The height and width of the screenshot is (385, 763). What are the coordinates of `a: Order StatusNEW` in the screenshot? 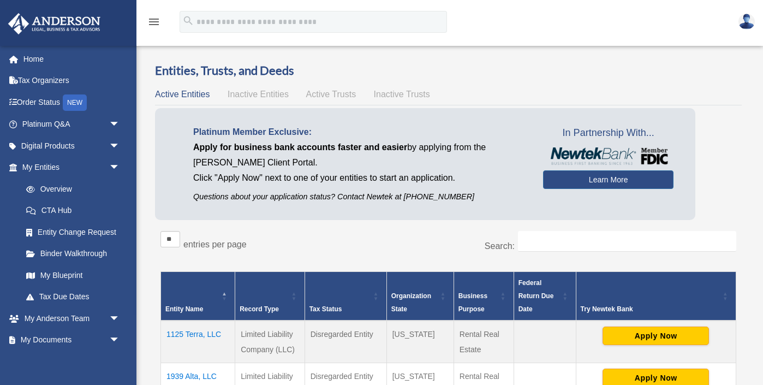 It's located at (72, 102).